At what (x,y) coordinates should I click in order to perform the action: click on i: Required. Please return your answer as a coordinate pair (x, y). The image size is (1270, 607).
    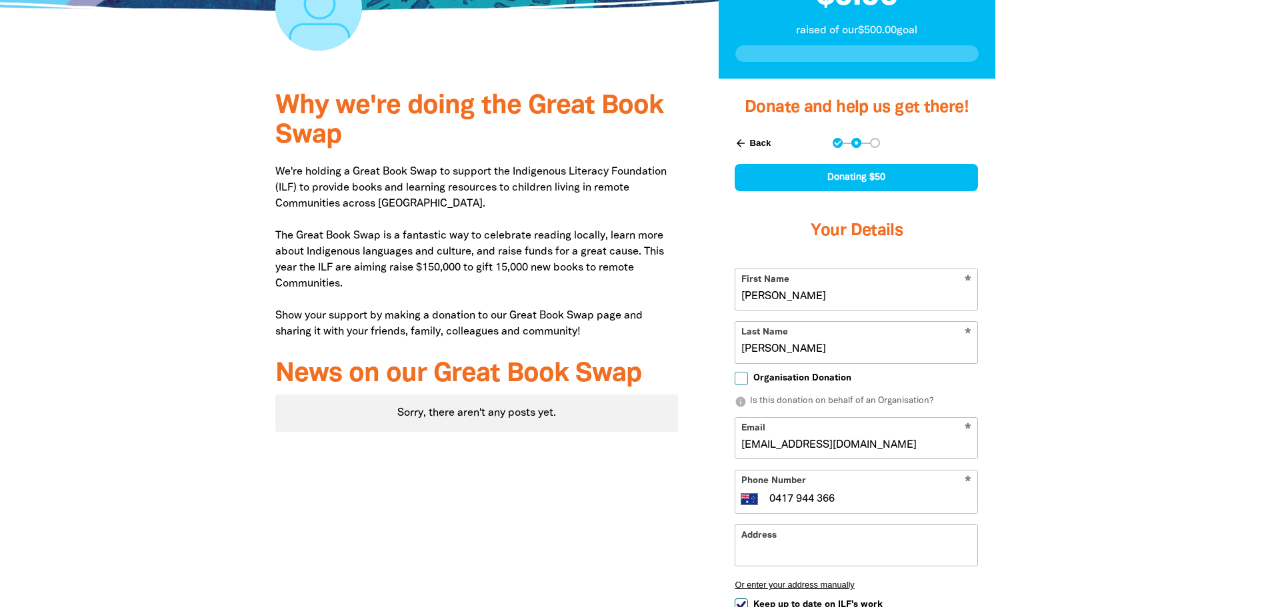
    Looking at the image, I should click on (968, 482).